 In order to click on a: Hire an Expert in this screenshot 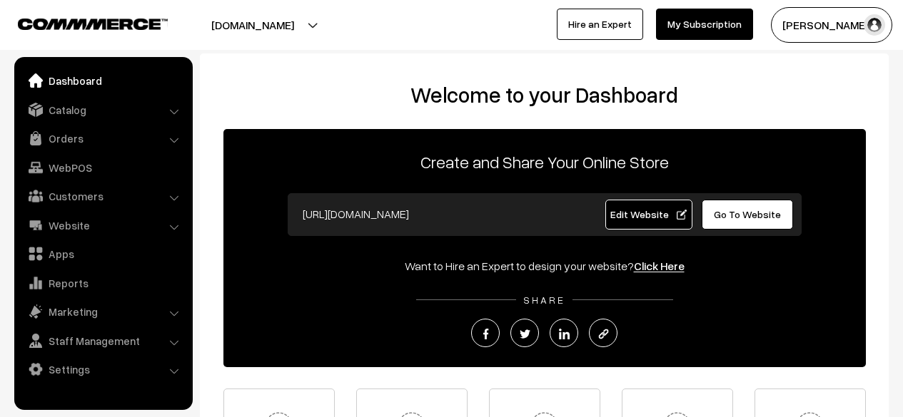, I will do `click(599, 24)`.